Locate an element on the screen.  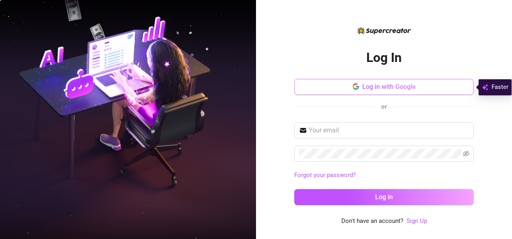
span: Log in with Google is located at coordinates (389, 87).